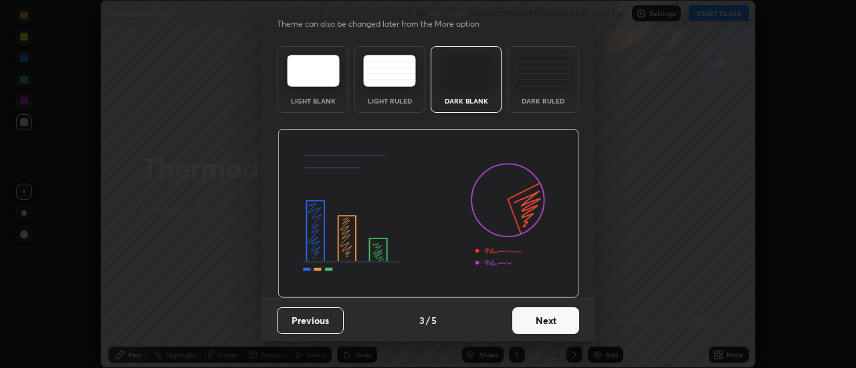 This screenshot has height=368, width=856. I want to click on img: lightRuledTheme.5fabf969.svg, so click(389, 71).